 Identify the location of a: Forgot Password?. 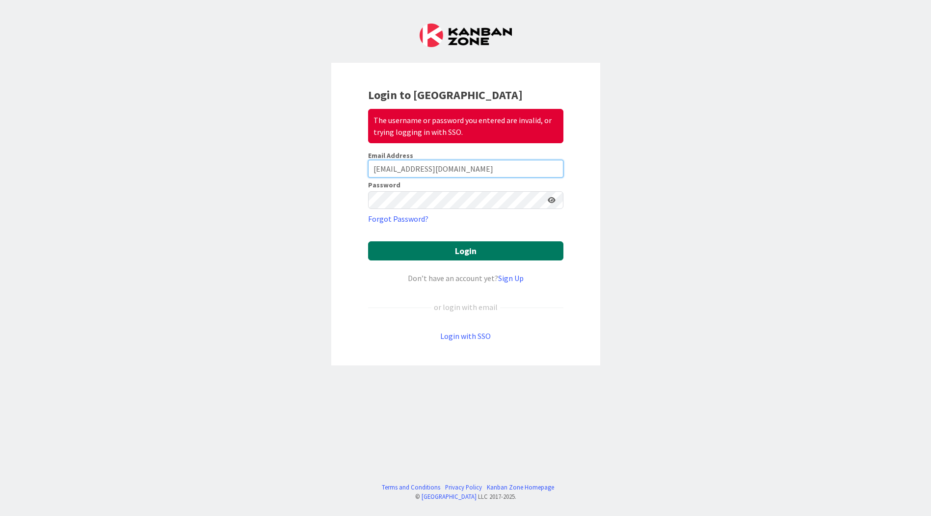
(398, 219).